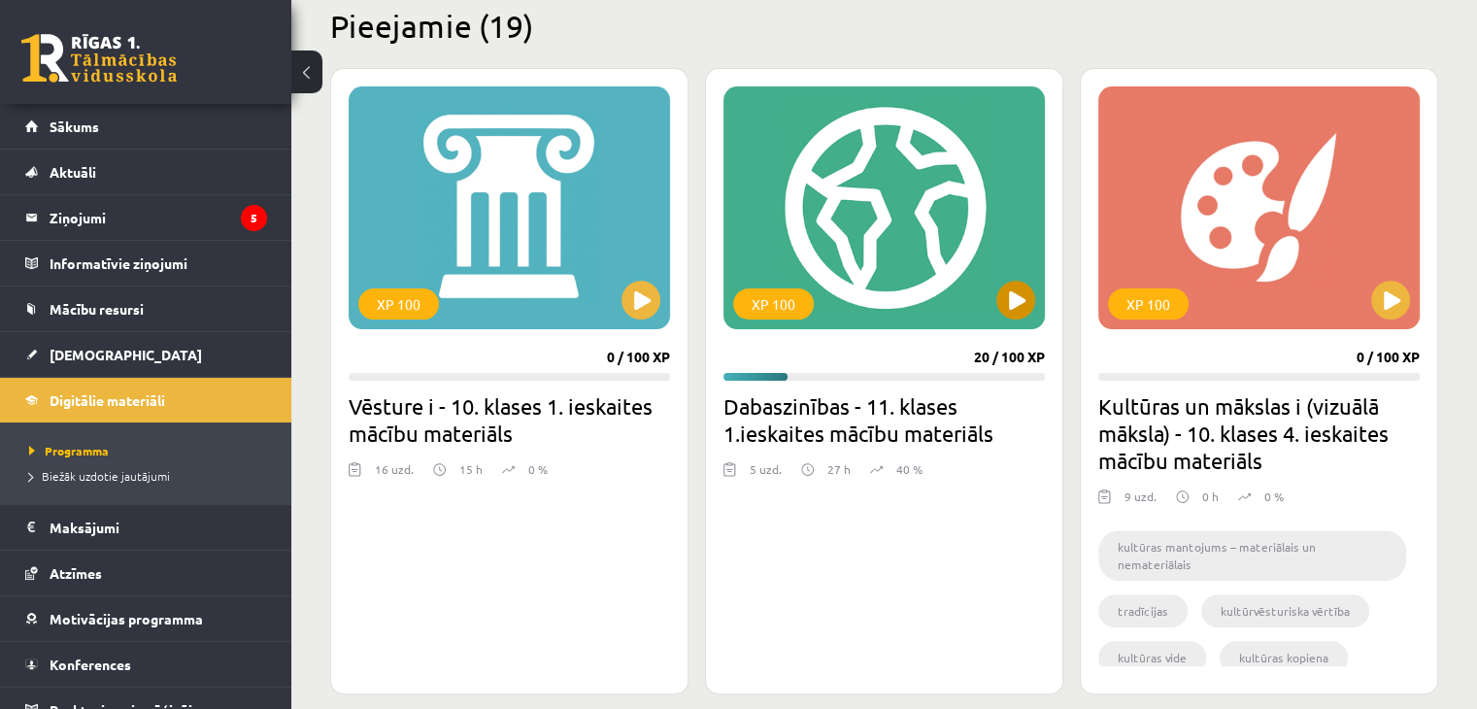 This screenshot has height=709, width=1477. I want to click on a: Programma, so click(151, 451).